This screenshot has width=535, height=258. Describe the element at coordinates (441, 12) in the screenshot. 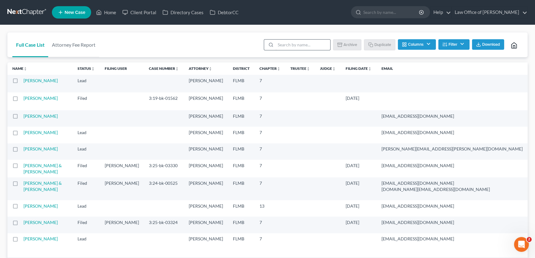

I see `a: Help` at that location.